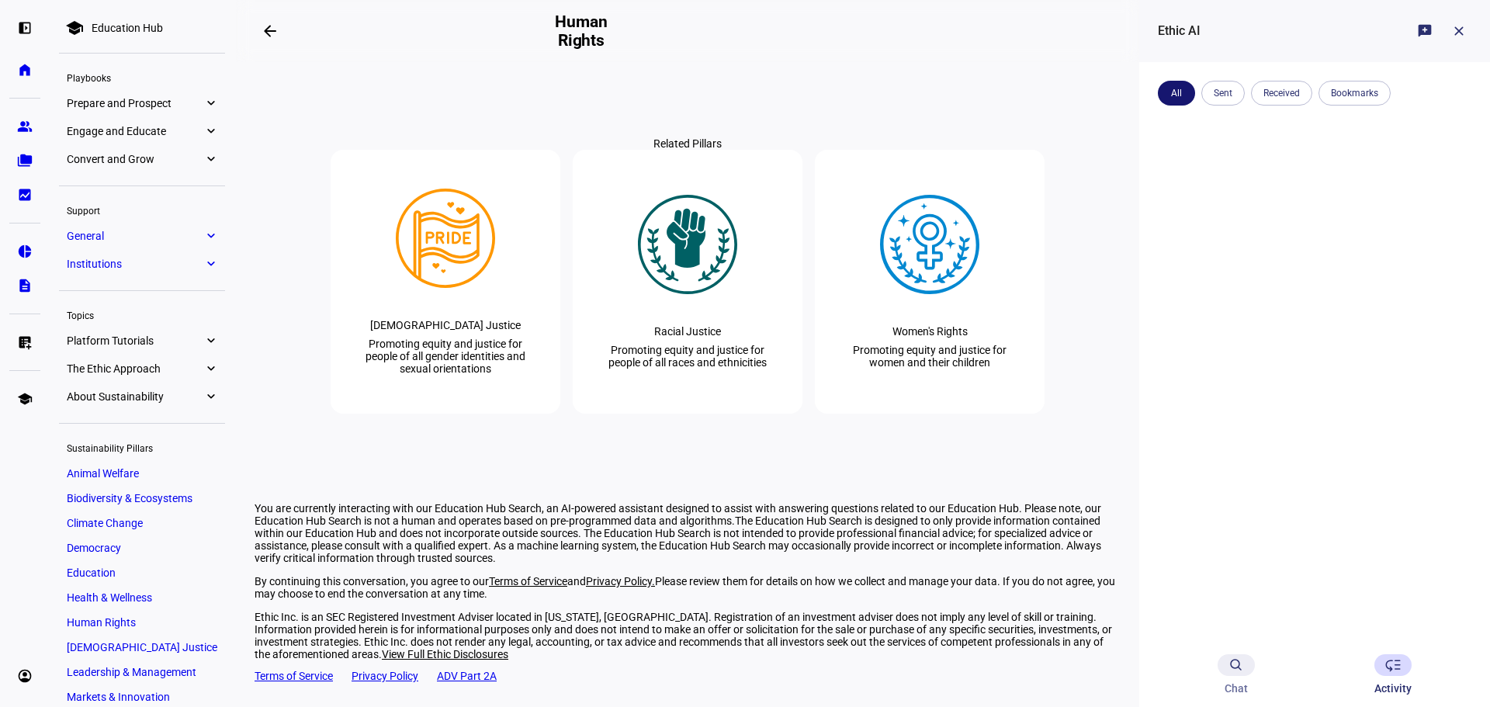 This screenshot has width=1490, height=707. I want to click on a: Generalexpand_more, so click(142, 236).